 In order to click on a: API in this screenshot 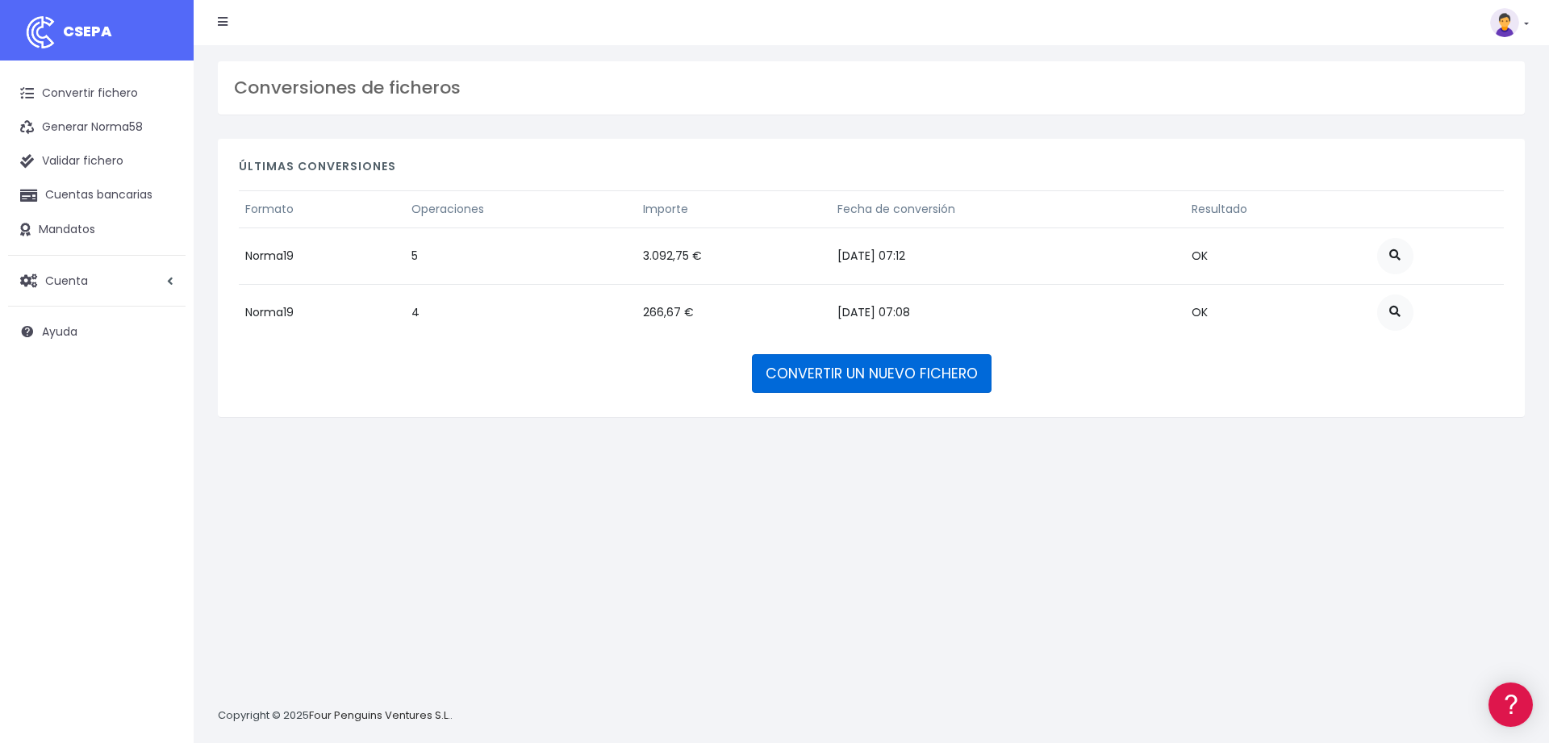, I will do `click(161, 424)`.